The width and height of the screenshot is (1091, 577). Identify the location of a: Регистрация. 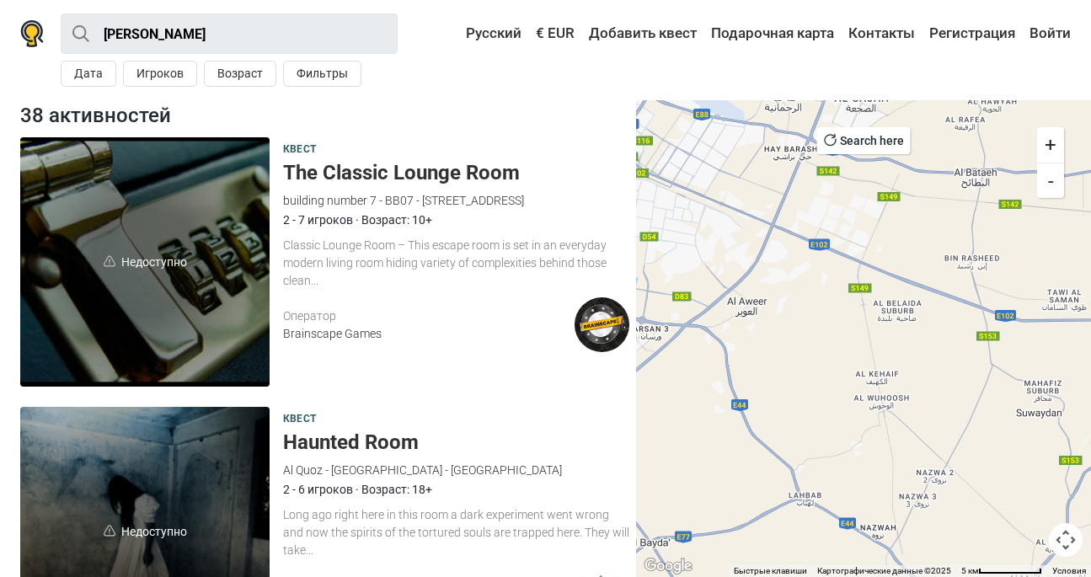
(972, 34).